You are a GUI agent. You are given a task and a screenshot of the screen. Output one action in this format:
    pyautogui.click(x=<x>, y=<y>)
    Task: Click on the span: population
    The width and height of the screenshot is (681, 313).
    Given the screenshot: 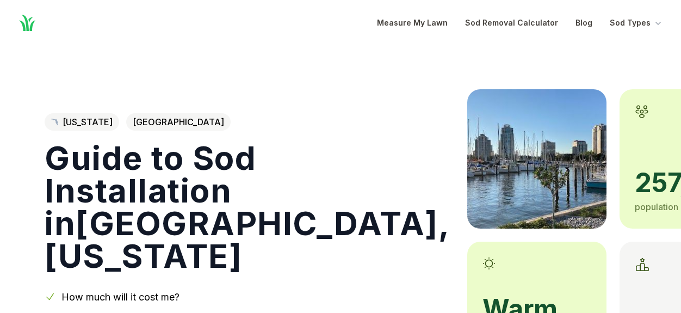 What is the action you would take?
    pyautogui.click(x=656, y=207)
    